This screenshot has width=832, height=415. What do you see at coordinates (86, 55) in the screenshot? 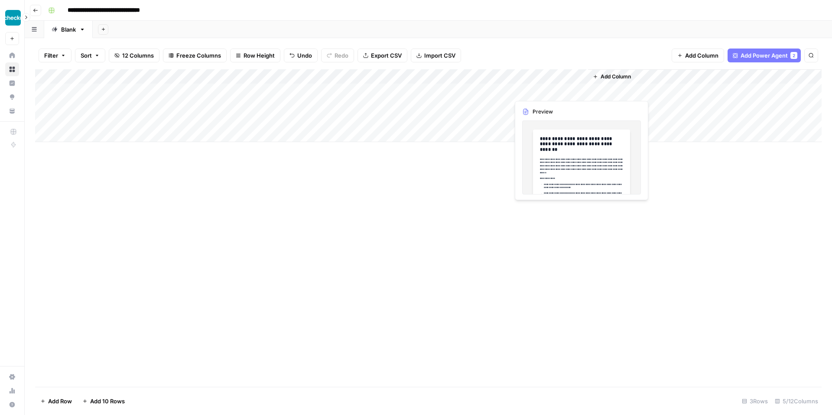
I see `span: Sort` at bounding box center [86, 55].